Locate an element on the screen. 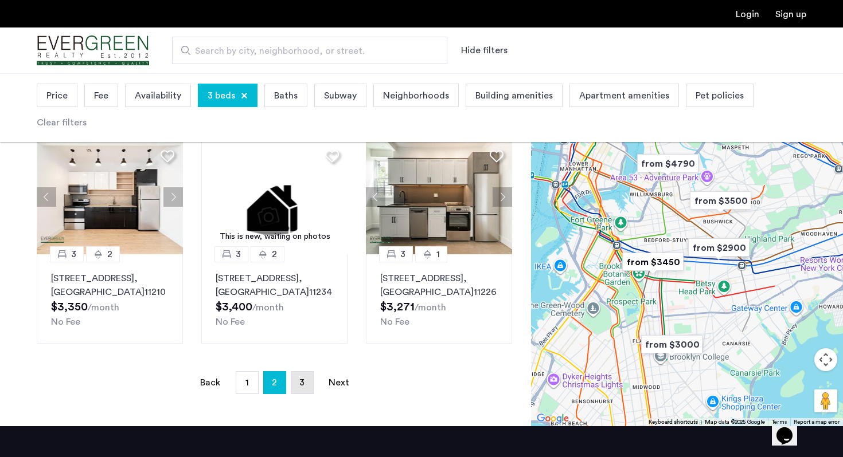 This screenshot has width=843, height=457. nav: Pagination is located at coordinates (274, 383).